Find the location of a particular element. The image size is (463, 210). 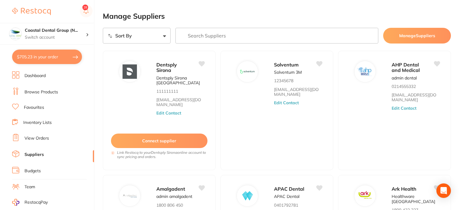

span: RestocqPay is located at coordinates (36, 203).